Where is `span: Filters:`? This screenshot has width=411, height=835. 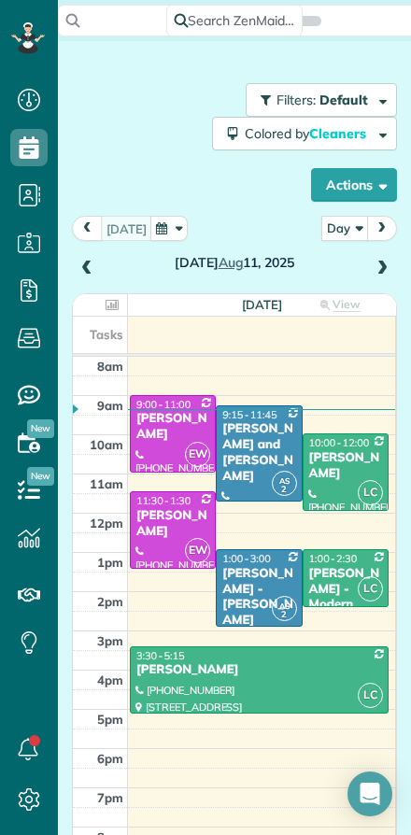 span: Filters: is located at coordinates (296, 100).